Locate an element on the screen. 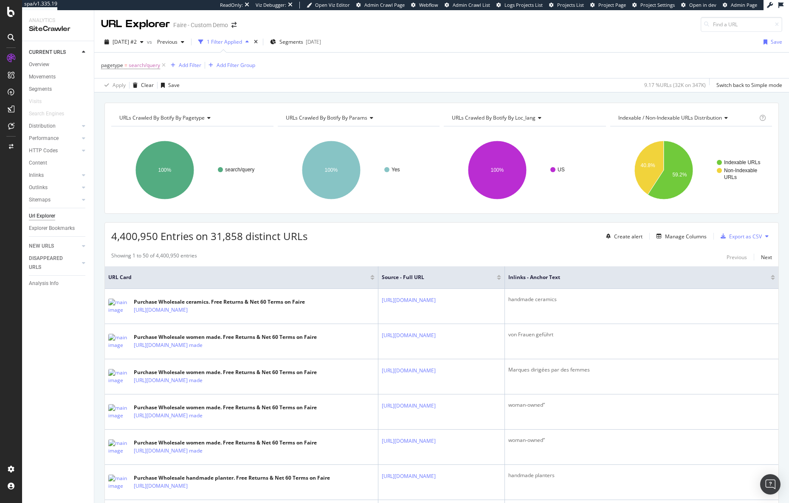 Image resolution: width=789 pixels, height=503 pixels. a: Performance is located at coordinates (54, 138).